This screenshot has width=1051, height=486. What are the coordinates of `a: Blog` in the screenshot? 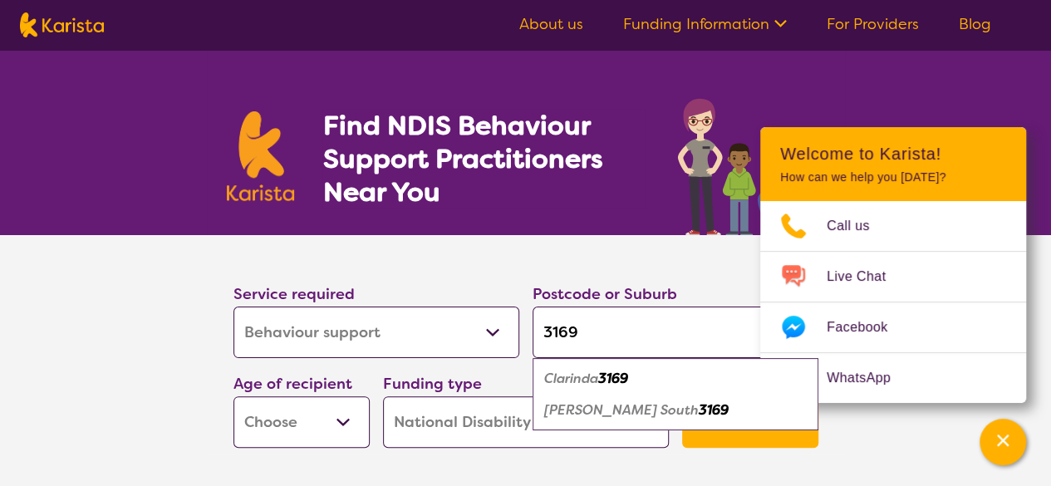 It's located at (974, 24).